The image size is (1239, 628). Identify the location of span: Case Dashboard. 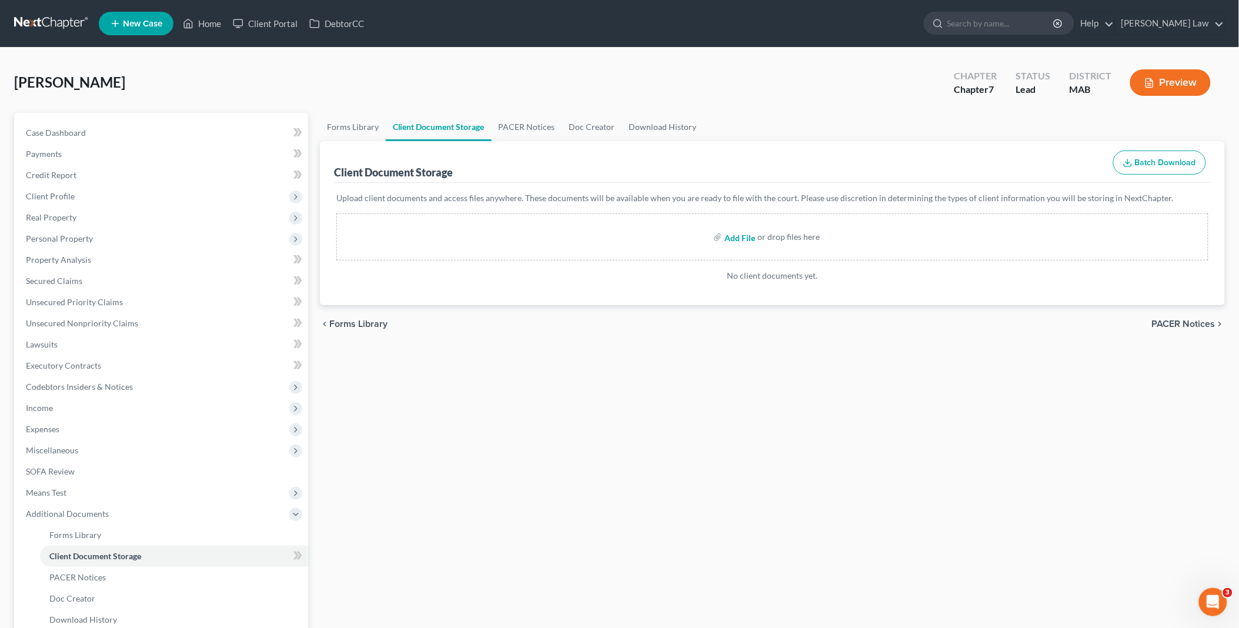
(56, 132).